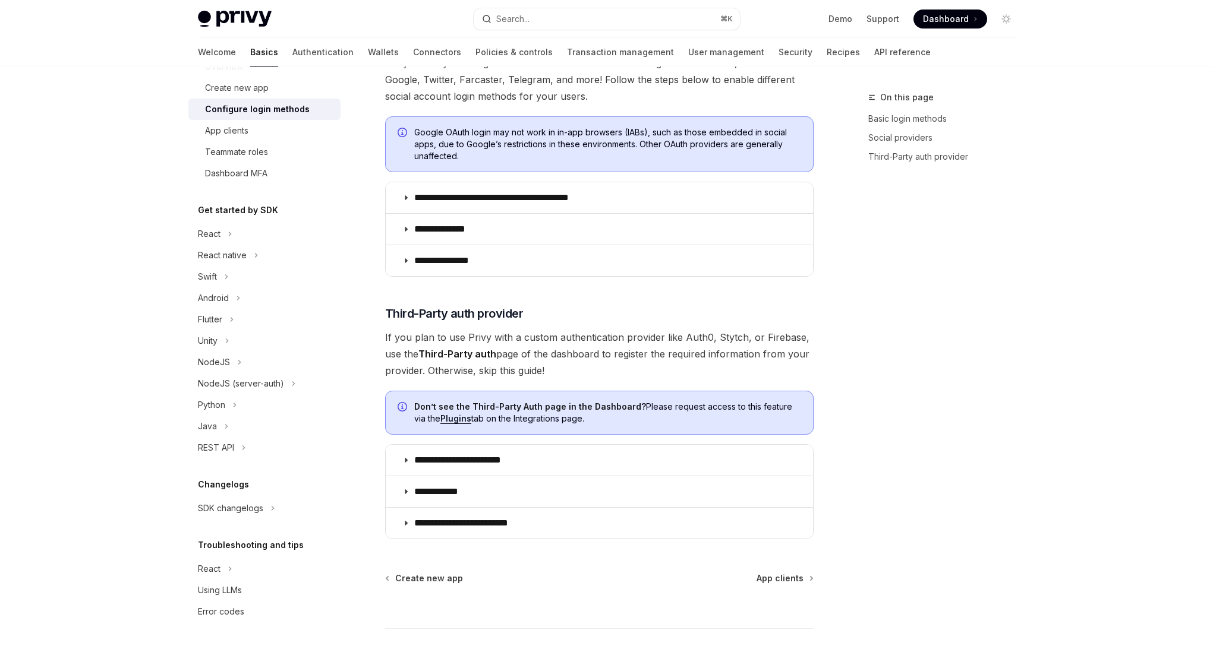 This screenshot has height=646, width=1213. Describe the element at coordinates (238, 210) in the screenshot. I see `h5: Get started by SDK` at that location.